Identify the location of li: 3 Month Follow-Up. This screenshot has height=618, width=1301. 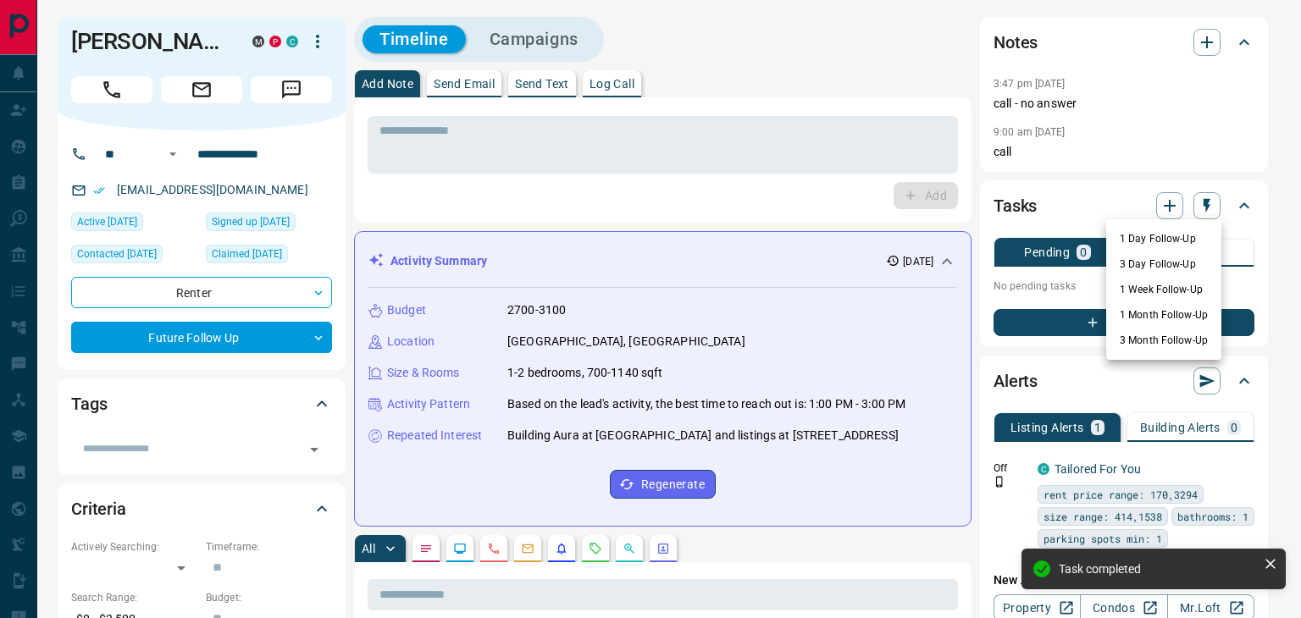
(1164, 341).